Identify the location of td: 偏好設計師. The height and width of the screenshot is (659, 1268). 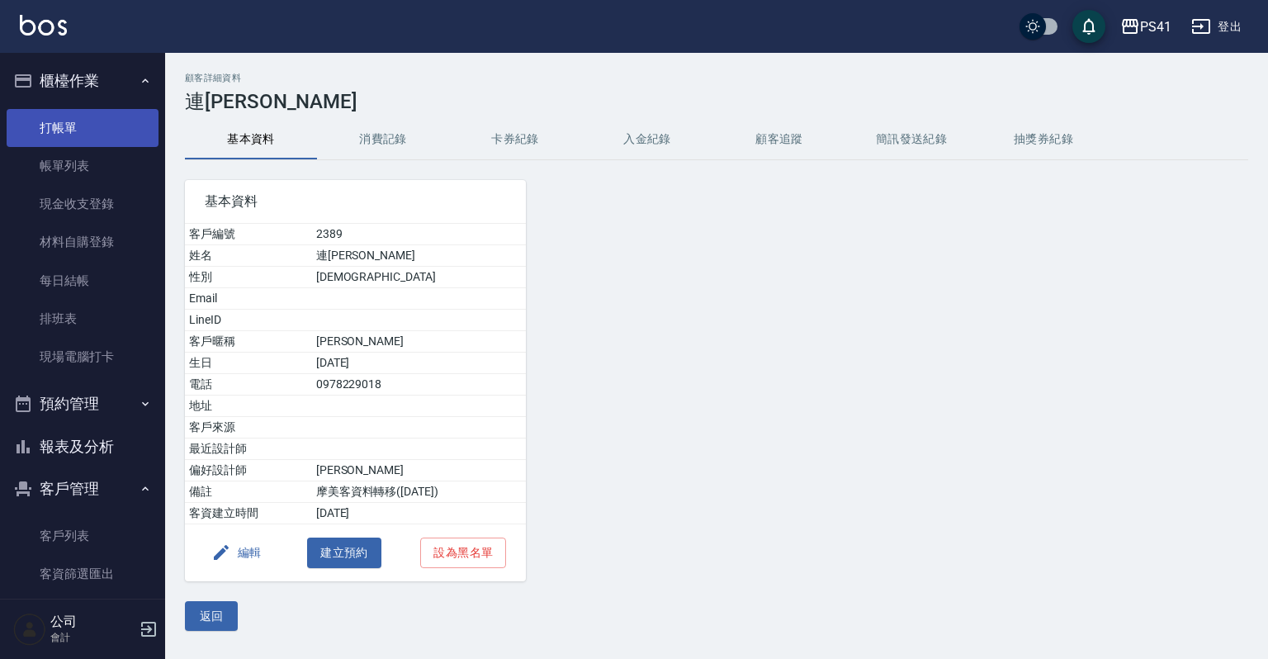
(248, 470).